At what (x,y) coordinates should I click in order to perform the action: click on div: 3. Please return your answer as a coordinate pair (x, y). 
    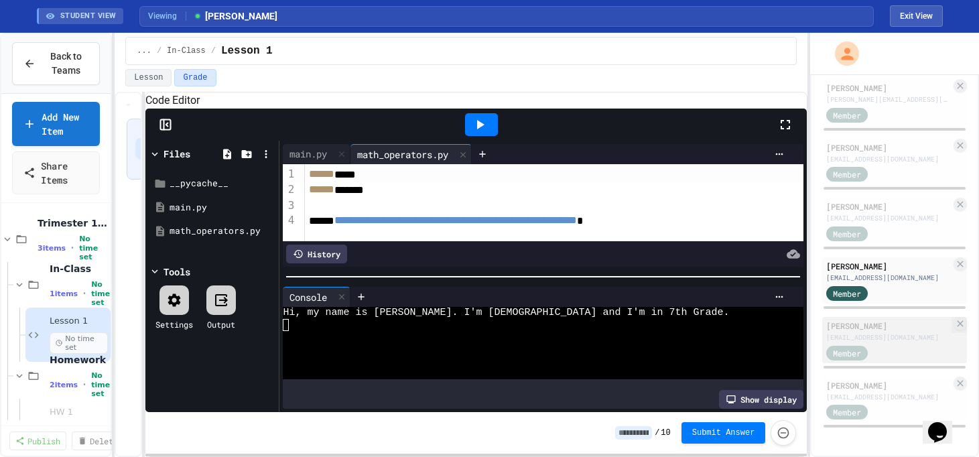
    Looking at the image, I should click on (290, 206).